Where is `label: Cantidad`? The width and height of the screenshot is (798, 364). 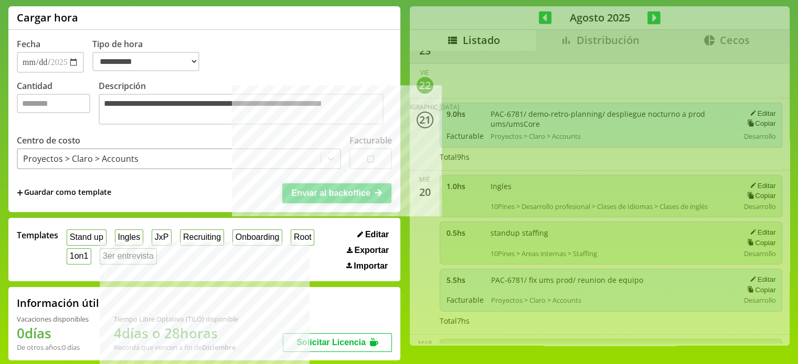 label: Cantidad is located at coordinates (58, 104).